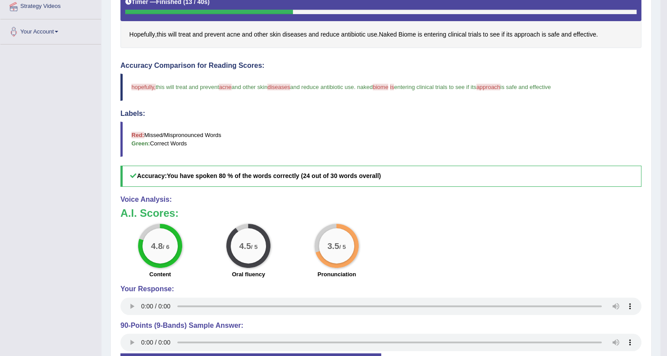 Image resolution: width=667 pixels, height=356 pixels. Describe the element at coordinates (380, 66) in the screenshot. I see `h4: Accuracy Comparison for Reading Scores:` at that location.